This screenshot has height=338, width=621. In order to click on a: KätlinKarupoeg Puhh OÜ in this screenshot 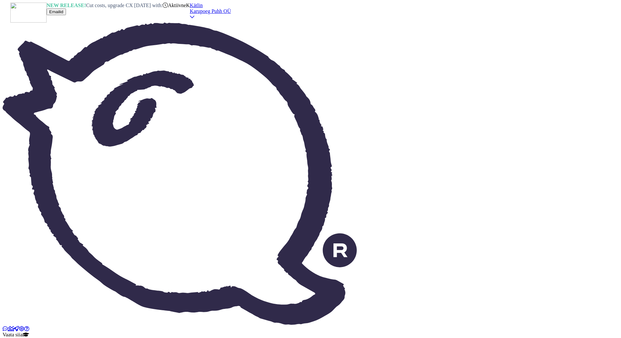, I will do `click(210, 11)`.